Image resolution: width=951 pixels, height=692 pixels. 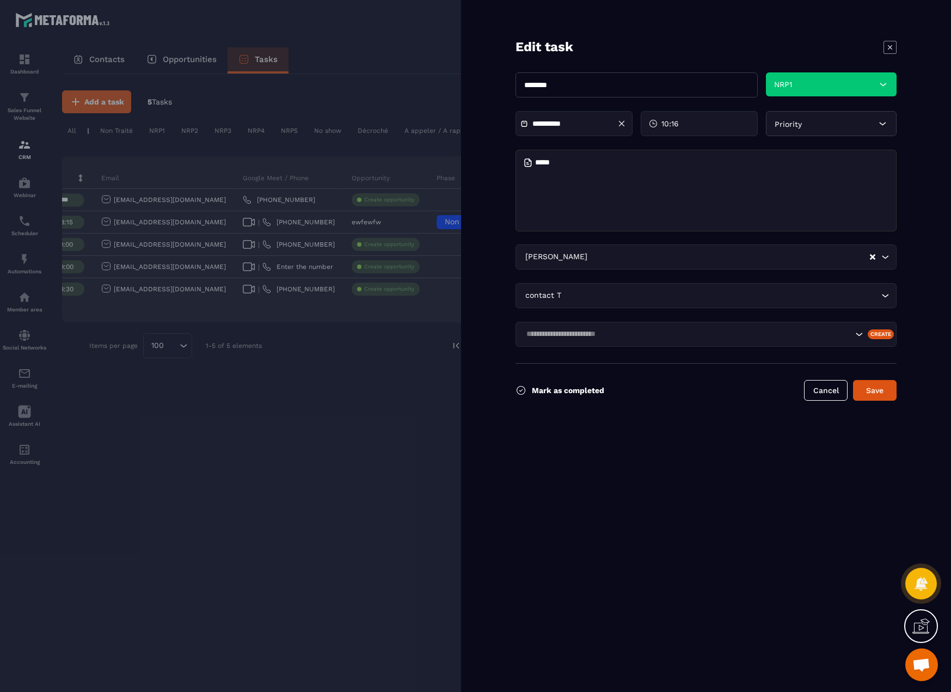 What do you see at coordinates (872, 257) in the screenshot?
I see `button: Clear Selected` at bounding box center [872, 257].